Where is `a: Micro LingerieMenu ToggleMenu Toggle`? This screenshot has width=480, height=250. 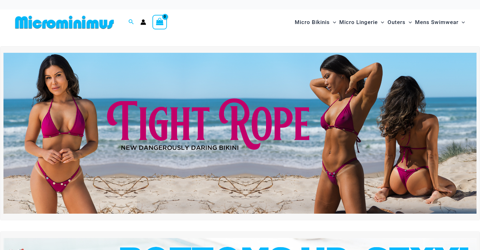 a: Micro LingerieMenu ToggleMenu Toggle is located at coordinates (362, 22).